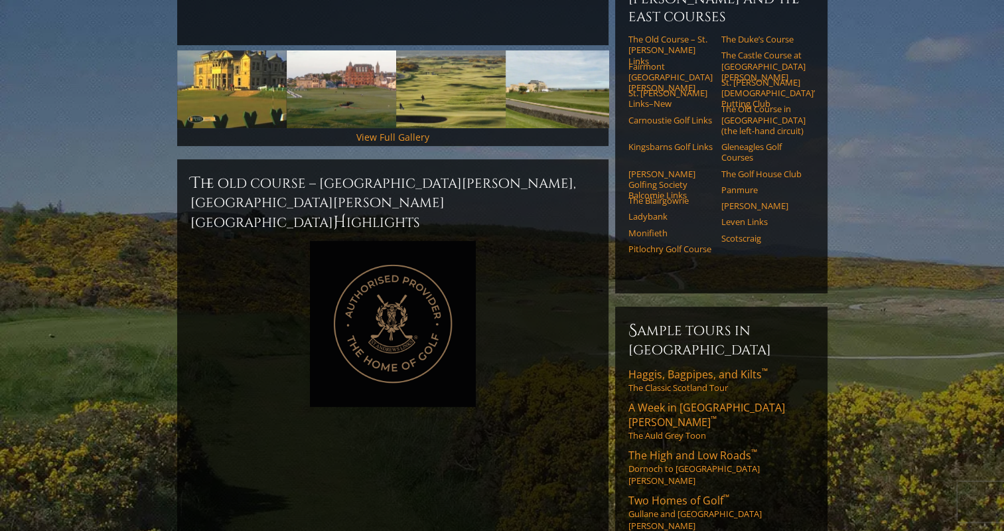  What do you see at coordinates (721, 380) in the screenshot?
I see `a: Haggis, Bagpipes, and Kilts™The Classic Scotland Tour` at bounding box center [721, 380].